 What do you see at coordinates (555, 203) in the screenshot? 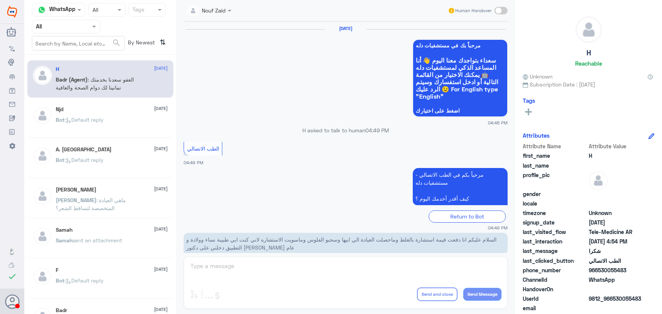
I see `span: locale` at bounding box center [555, 203].